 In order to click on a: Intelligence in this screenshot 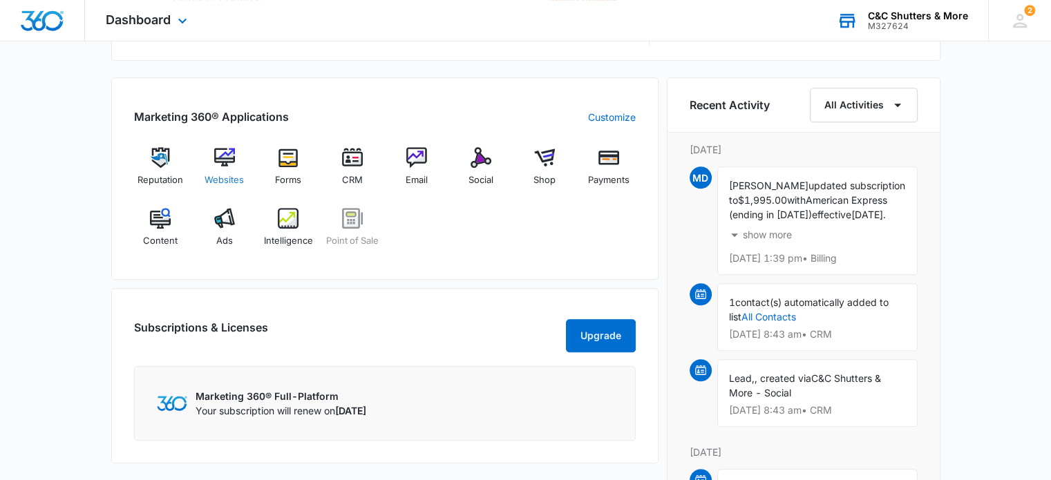, I will do `click(288, 233)`.